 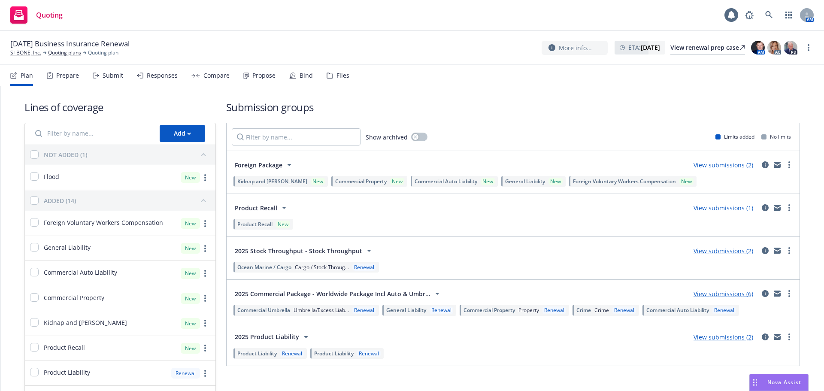 What do you see at coordinates (298, 251) in the screenshot?
I see `span: 2025 Stock Throughput - Stock Throughput` at bounding box center [298, 251].